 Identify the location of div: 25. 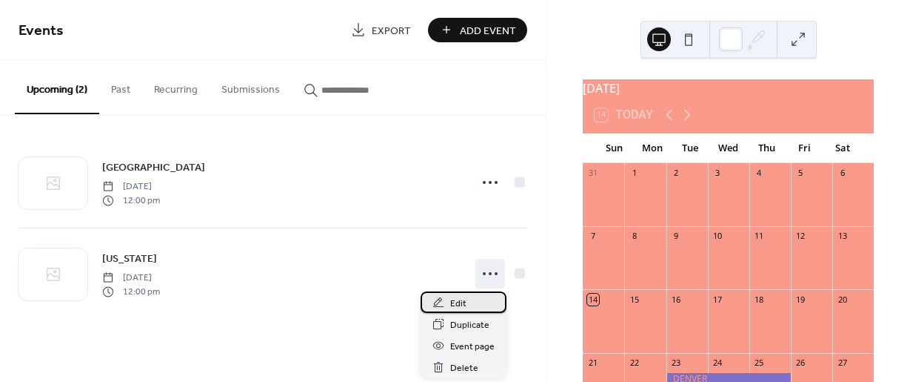
(759, 362).